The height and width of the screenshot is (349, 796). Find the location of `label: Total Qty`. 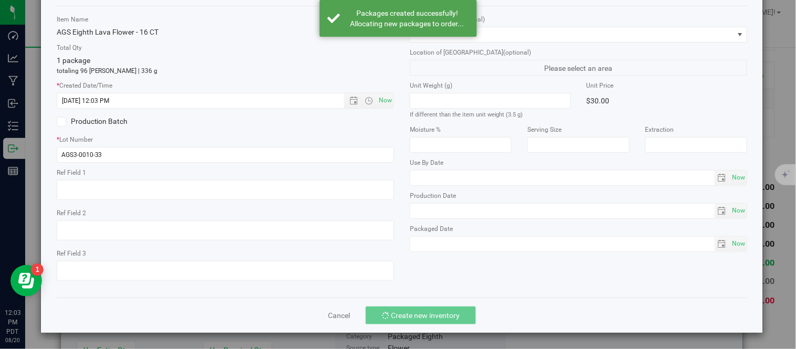

label: Total Qty is located at coordinates (225, 48).